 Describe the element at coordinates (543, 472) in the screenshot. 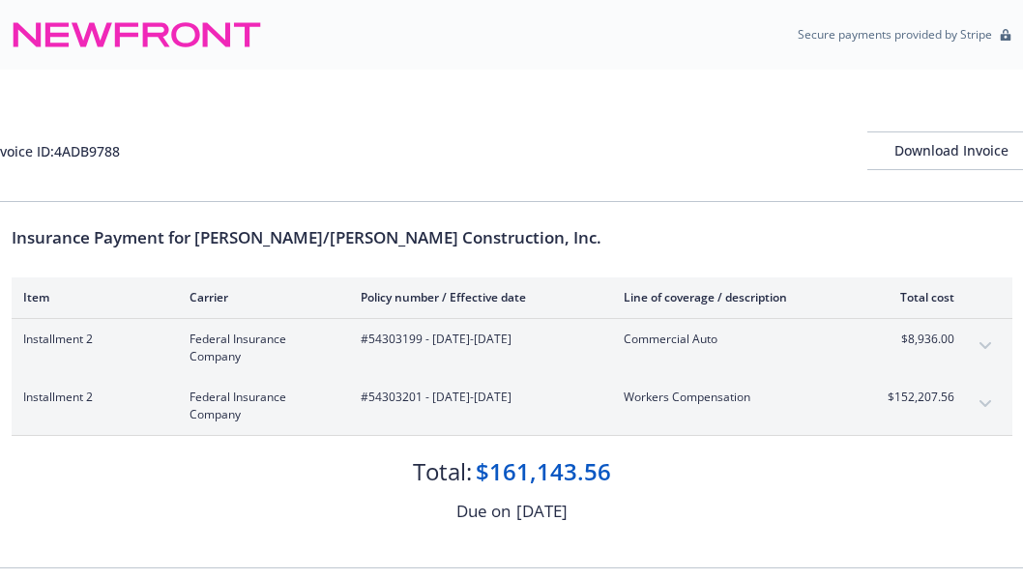

I see `div: $161,143.56` at that location.